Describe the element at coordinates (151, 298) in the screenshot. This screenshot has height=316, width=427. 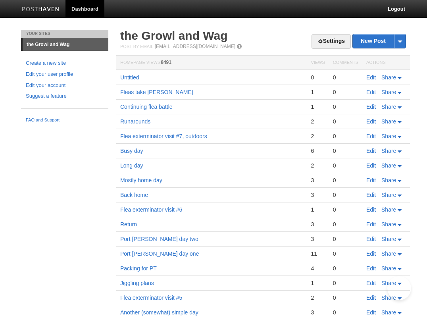
I see `a: Flea exterminator visit #5` at that location.